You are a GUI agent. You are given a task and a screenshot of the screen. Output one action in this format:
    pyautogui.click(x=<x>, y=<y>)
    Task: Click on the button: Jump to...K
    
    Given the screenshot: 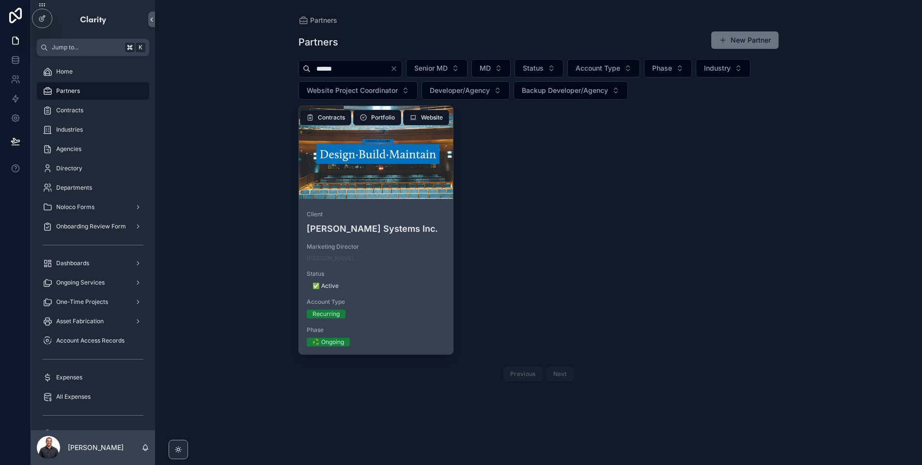 What is the action you would take?
    pyautogui.click(x=93, y=47)
    